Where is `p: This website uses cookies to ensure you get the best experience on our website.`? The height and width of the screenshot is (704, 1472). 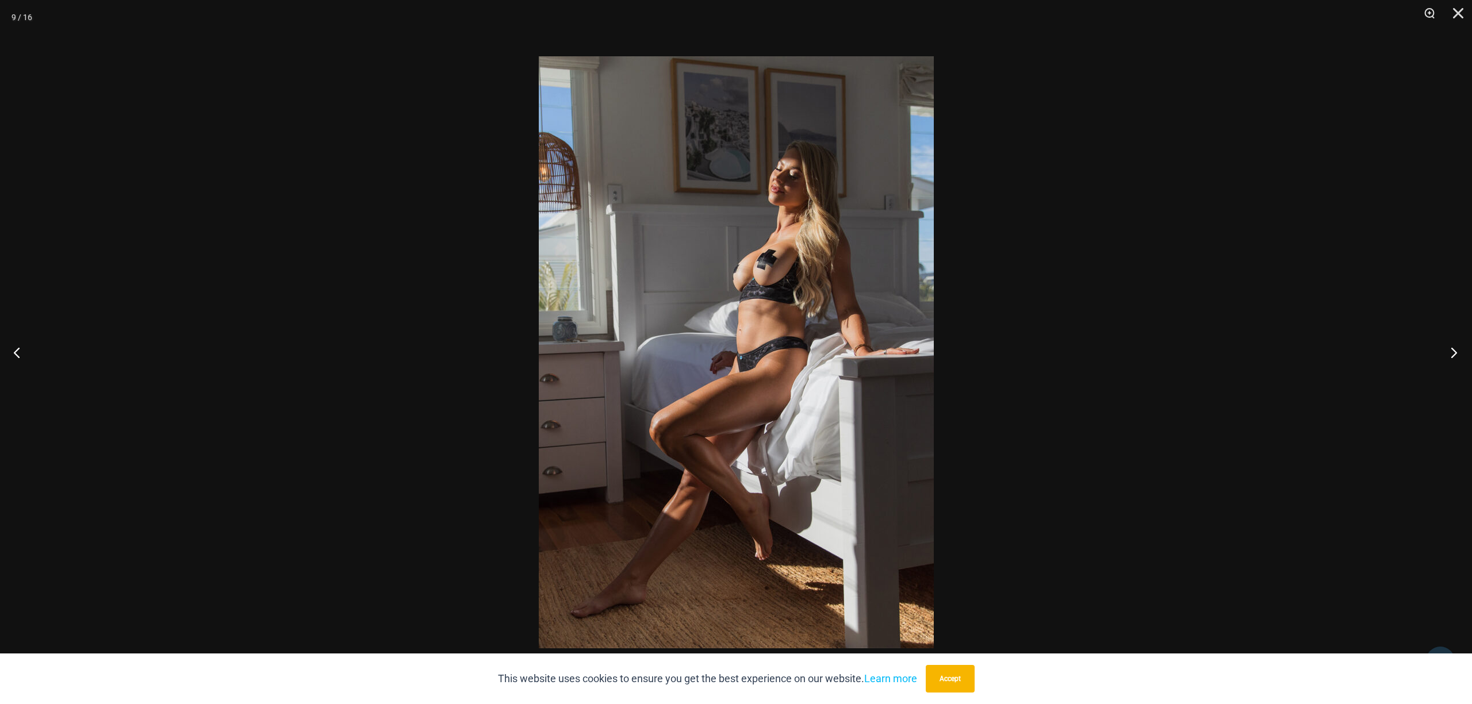
p: This website uses cookies to ensure you get the best experience on our website. is located at coordinates (707, 679).